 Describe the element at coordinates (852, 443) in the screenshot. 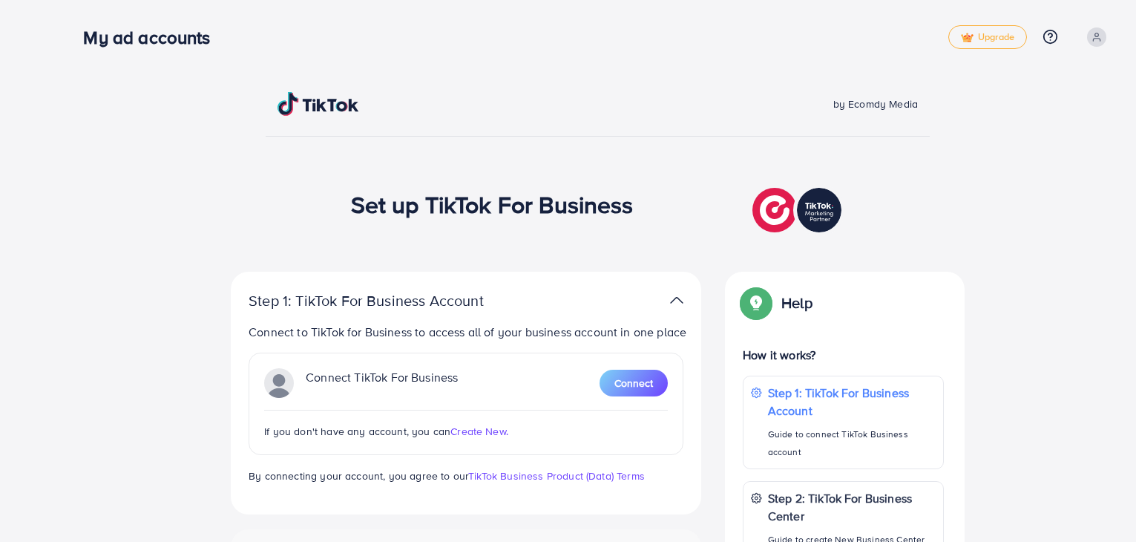

I see `p: Guide to connect TikTok Business account` at that location.